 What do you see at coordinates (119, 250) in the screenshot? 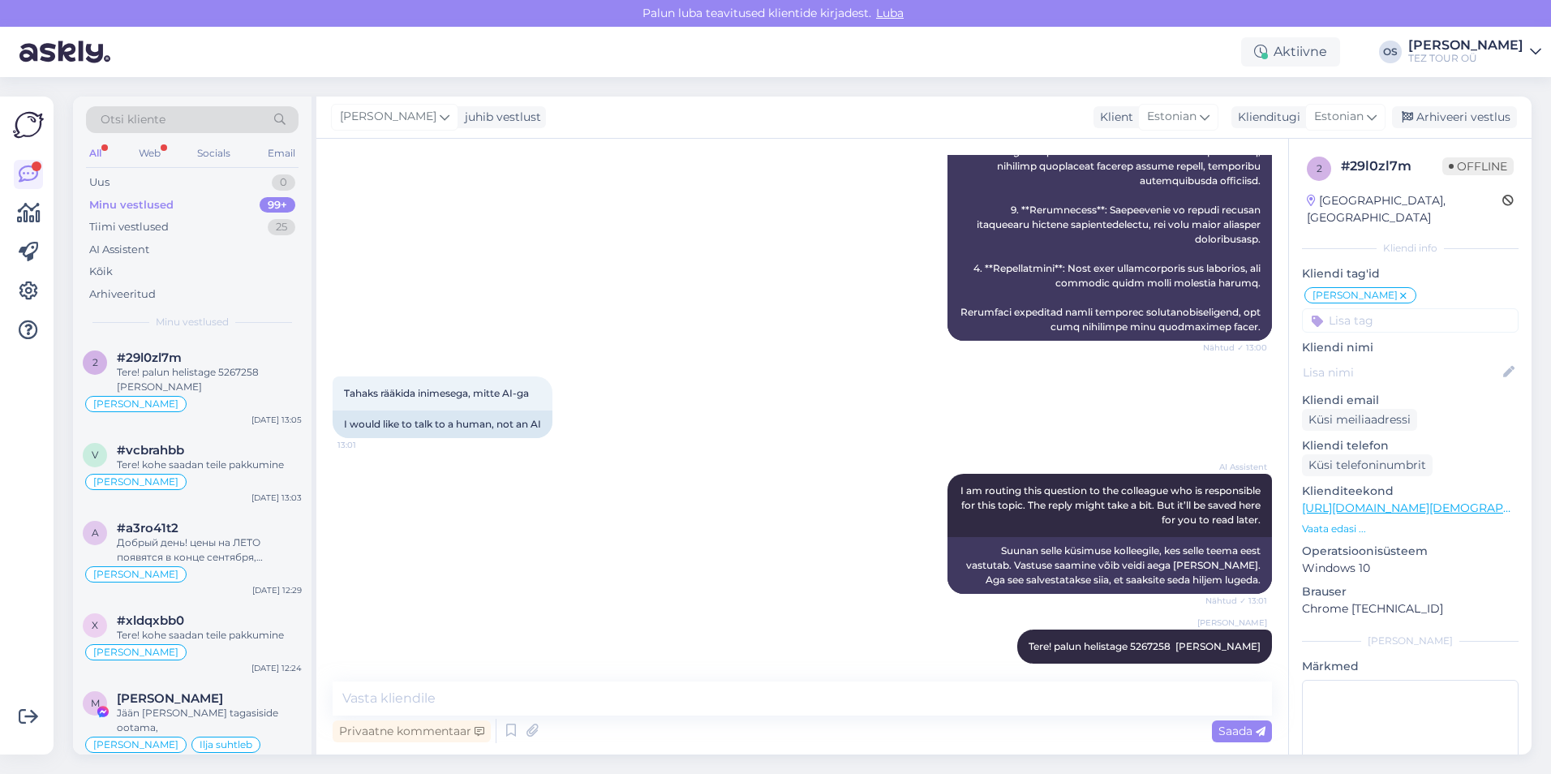
I see `div: AI Assistent` at bounding box center [119, 250].